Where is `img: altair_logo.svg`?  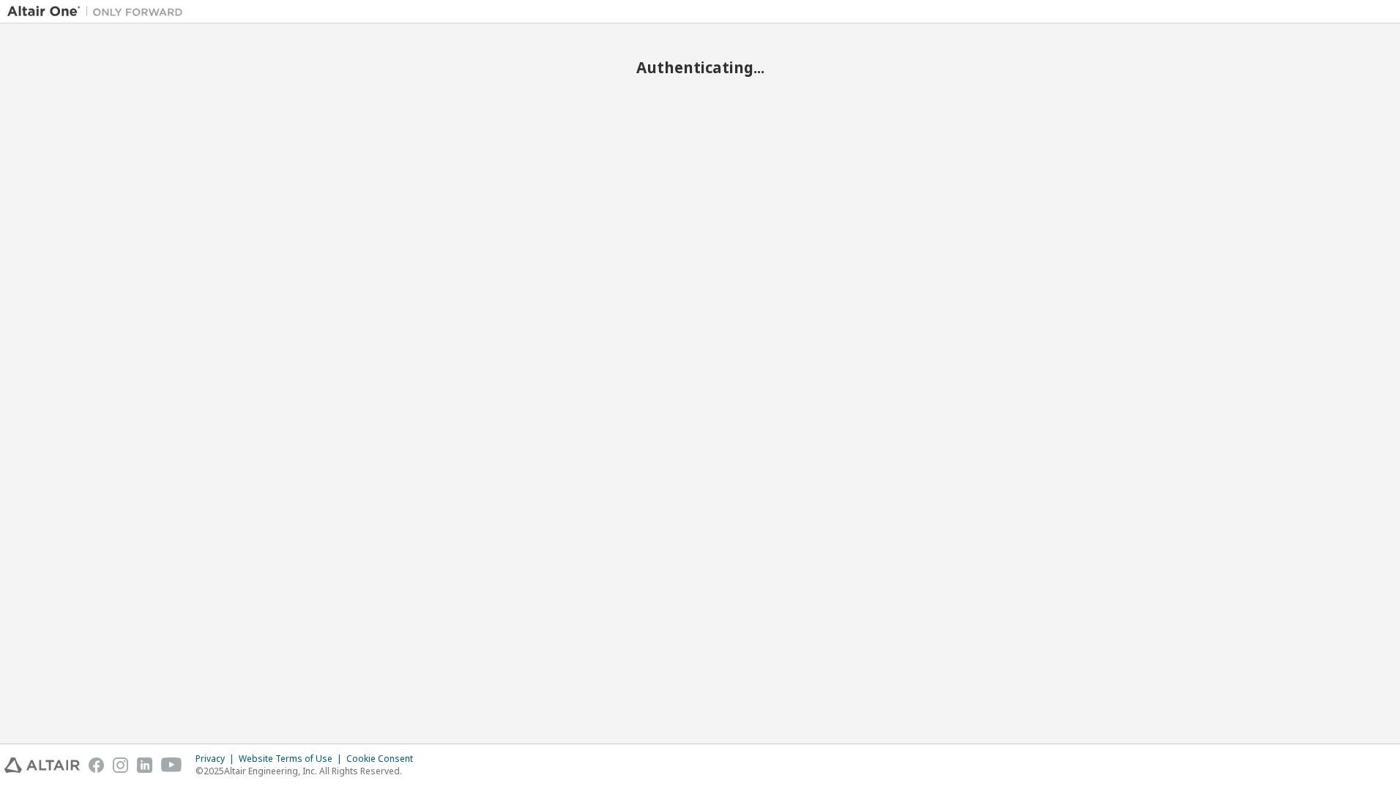 img: altair_logo.svg is located at coordinates (42, 765).